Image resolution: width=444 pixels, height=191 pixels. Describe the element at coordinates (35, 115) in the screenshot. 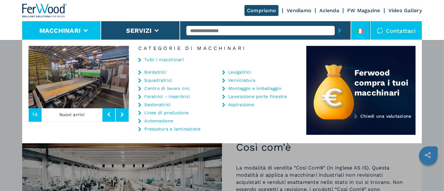

I see `span: 14` at that location.